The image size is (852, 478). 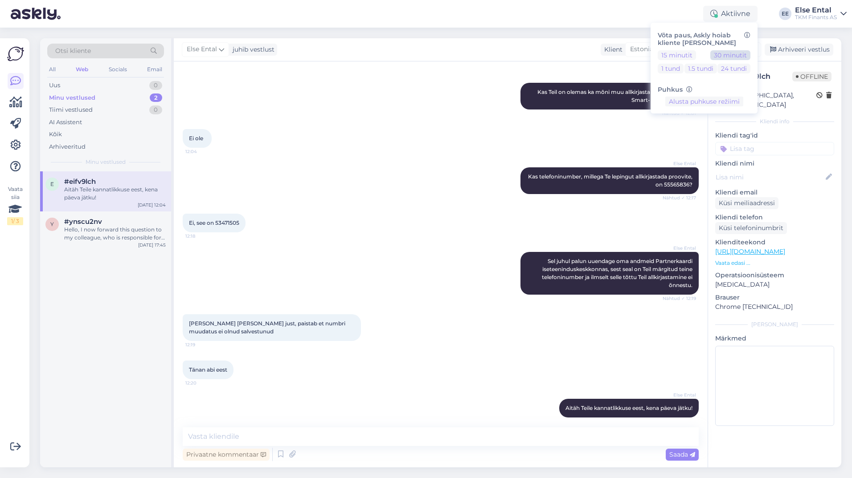 I want to click on span: y, so click(x=52, y=224).